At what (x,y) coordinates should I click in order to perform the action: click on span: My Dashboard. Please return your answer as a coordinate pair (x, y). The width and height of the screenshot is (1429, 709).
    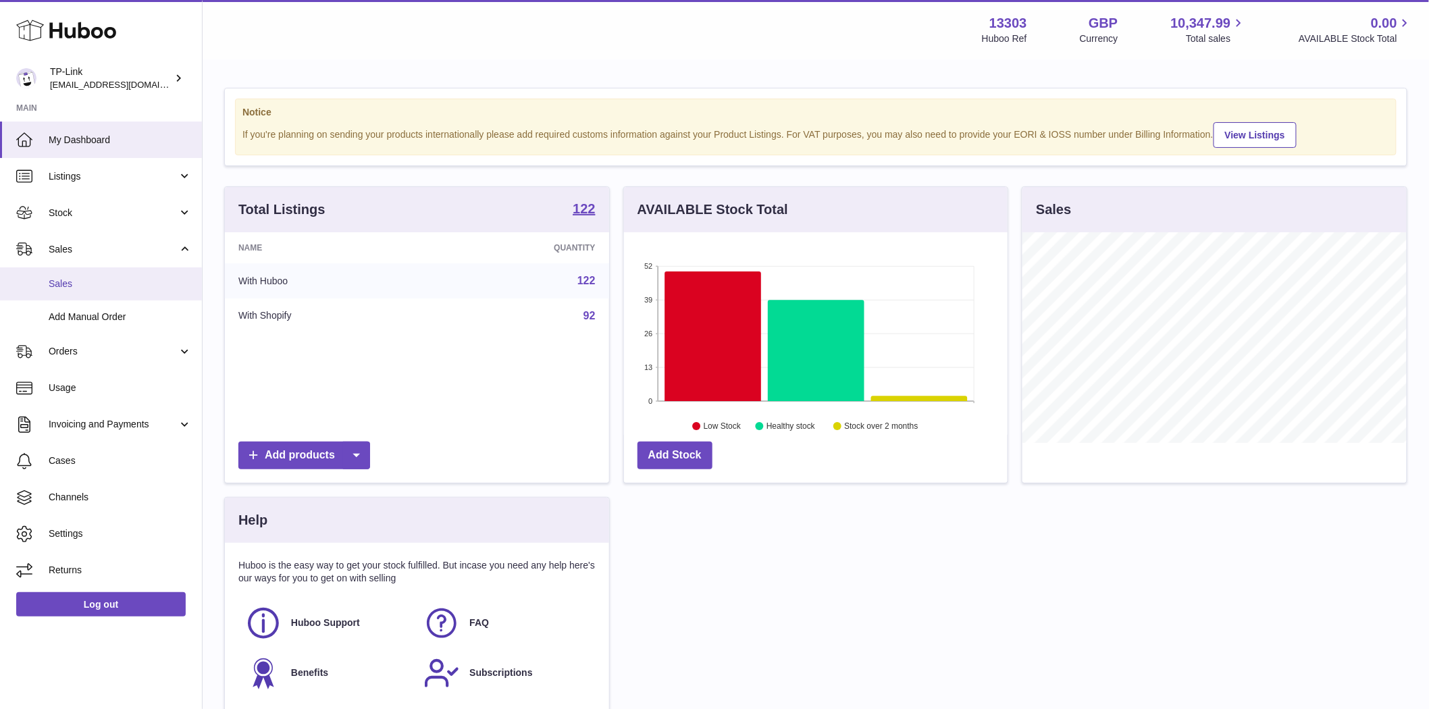
    Looking at the image, I should click on (120, 140).